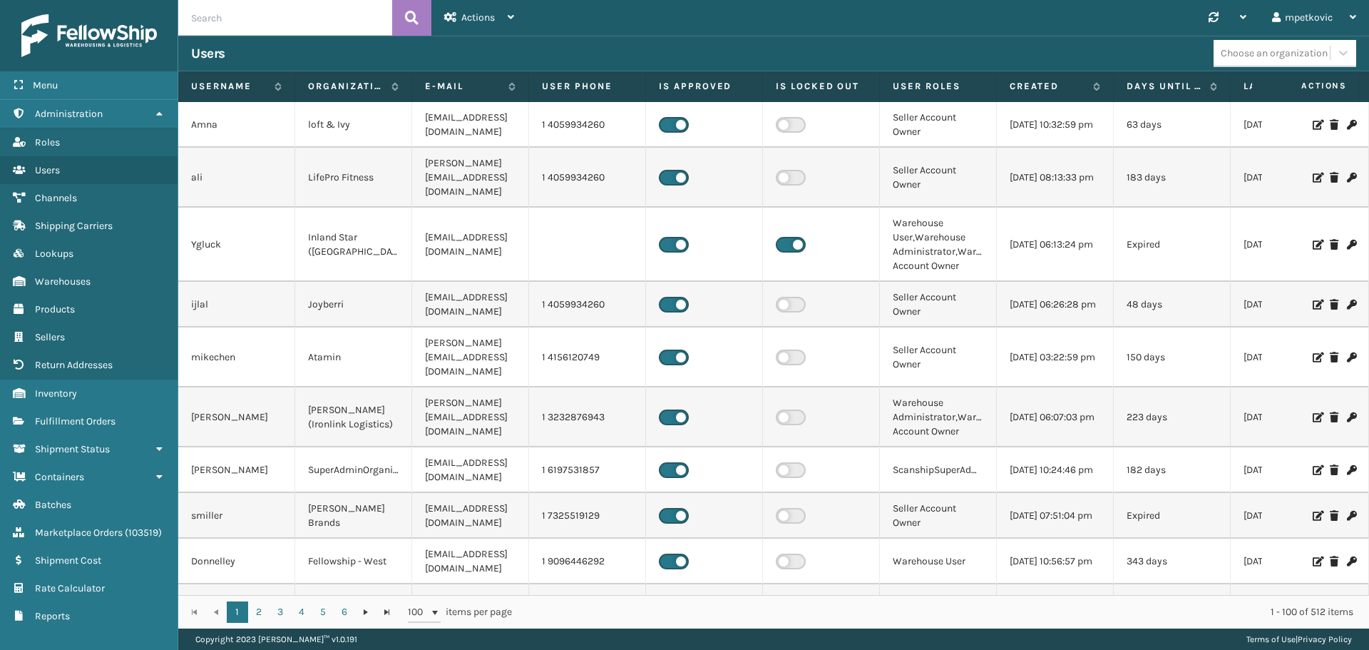 The image size is (1369, 650). Describe the element at coordinates (1172, 607) in the screenshot. I see `td: 87 days` at that location.